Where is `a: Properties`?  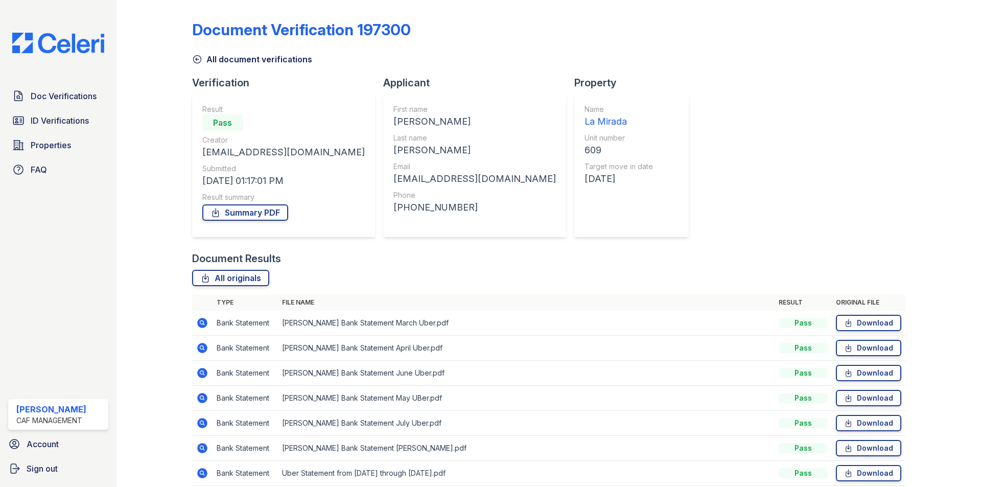
a: Properties is located at coordinates (58, 145).